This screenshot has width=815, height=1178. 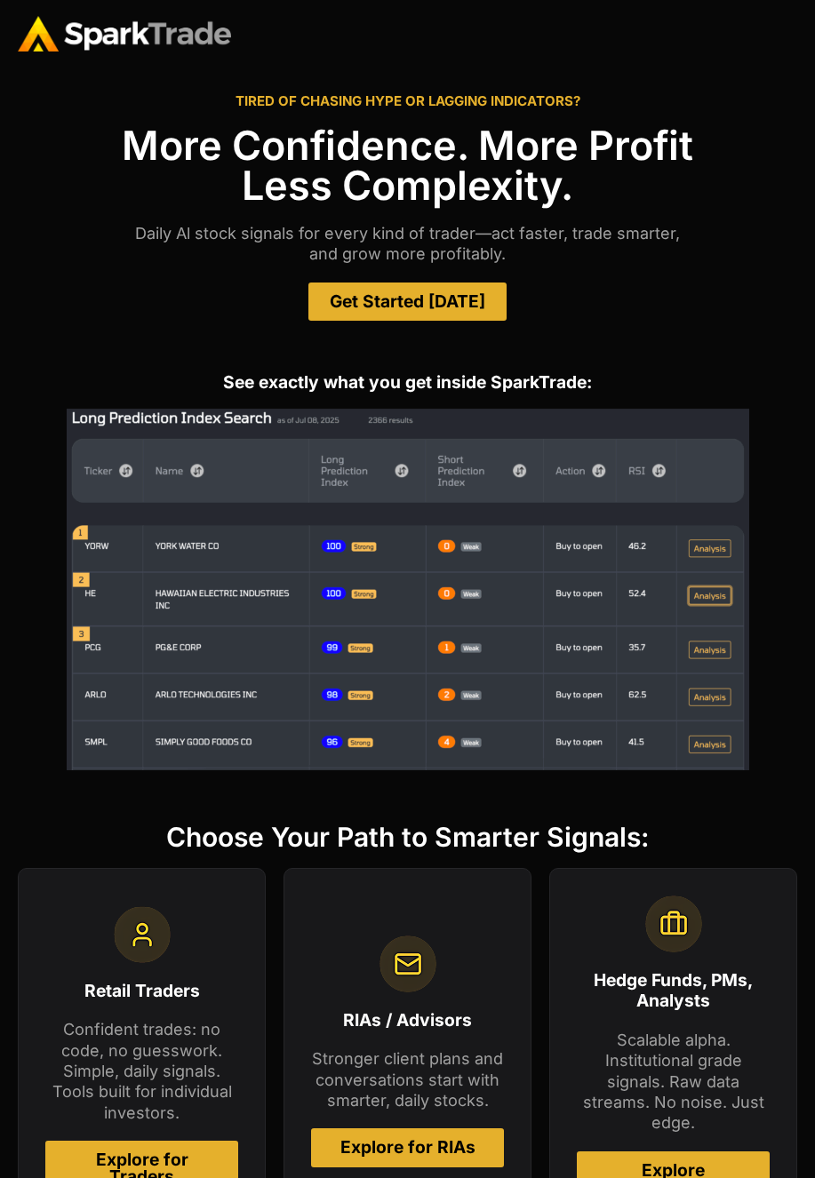 I want to click on p: Daily Al stock signals for every kind of trader—act faster, trade smarter, and grow more profitably., so click(x=407, y=243).